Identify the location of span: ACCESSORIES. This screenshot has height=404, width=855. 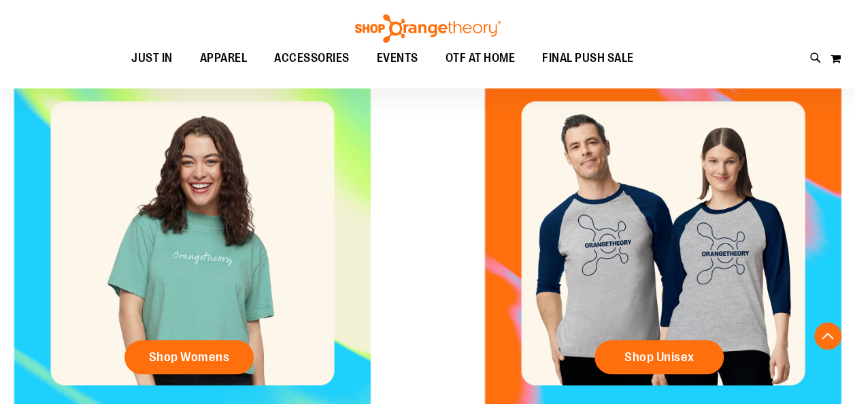
(312, 58).